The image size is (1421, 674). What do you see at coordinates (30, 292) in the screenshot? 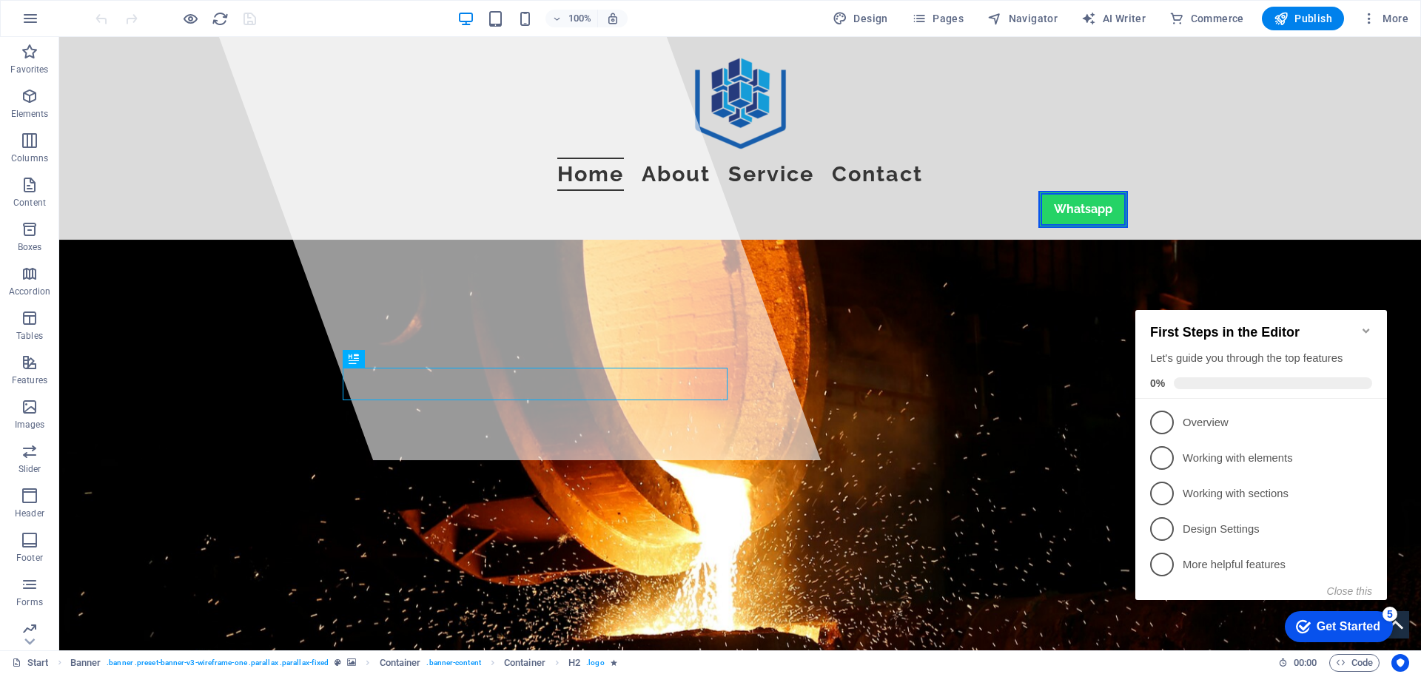
I see `p: Accordion` at bounding box center [30, 292].